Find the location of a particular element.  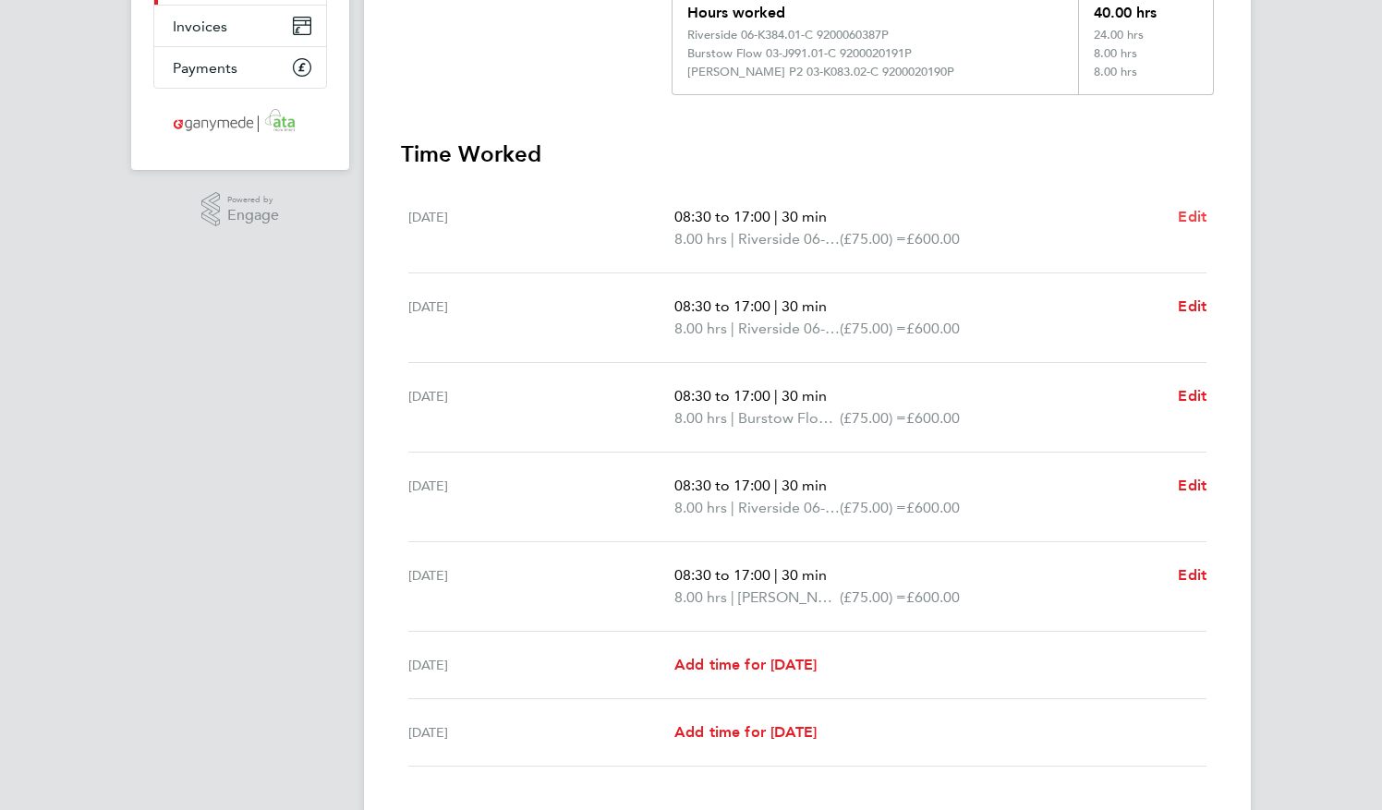

h3: Time Worked is located at coordinates (807, 154).